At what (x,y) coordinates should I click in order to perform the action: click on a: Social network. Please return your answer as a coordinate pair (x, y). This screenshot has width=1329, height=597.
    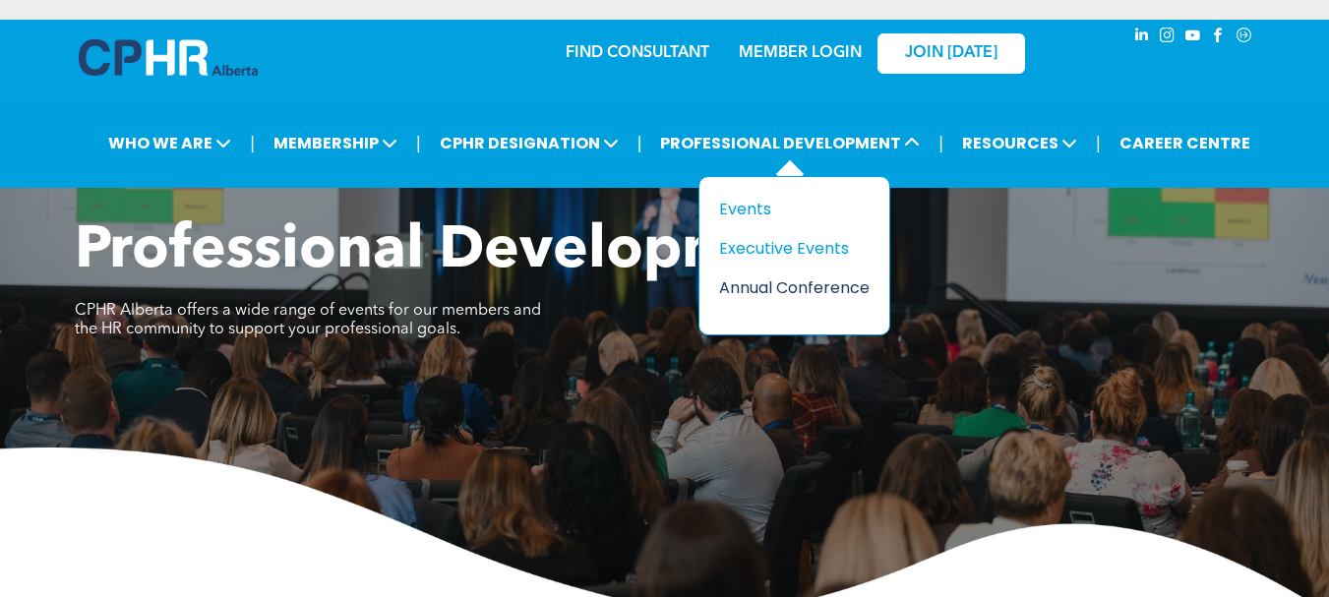
    Looking at the image, I should click on (1244, 37).